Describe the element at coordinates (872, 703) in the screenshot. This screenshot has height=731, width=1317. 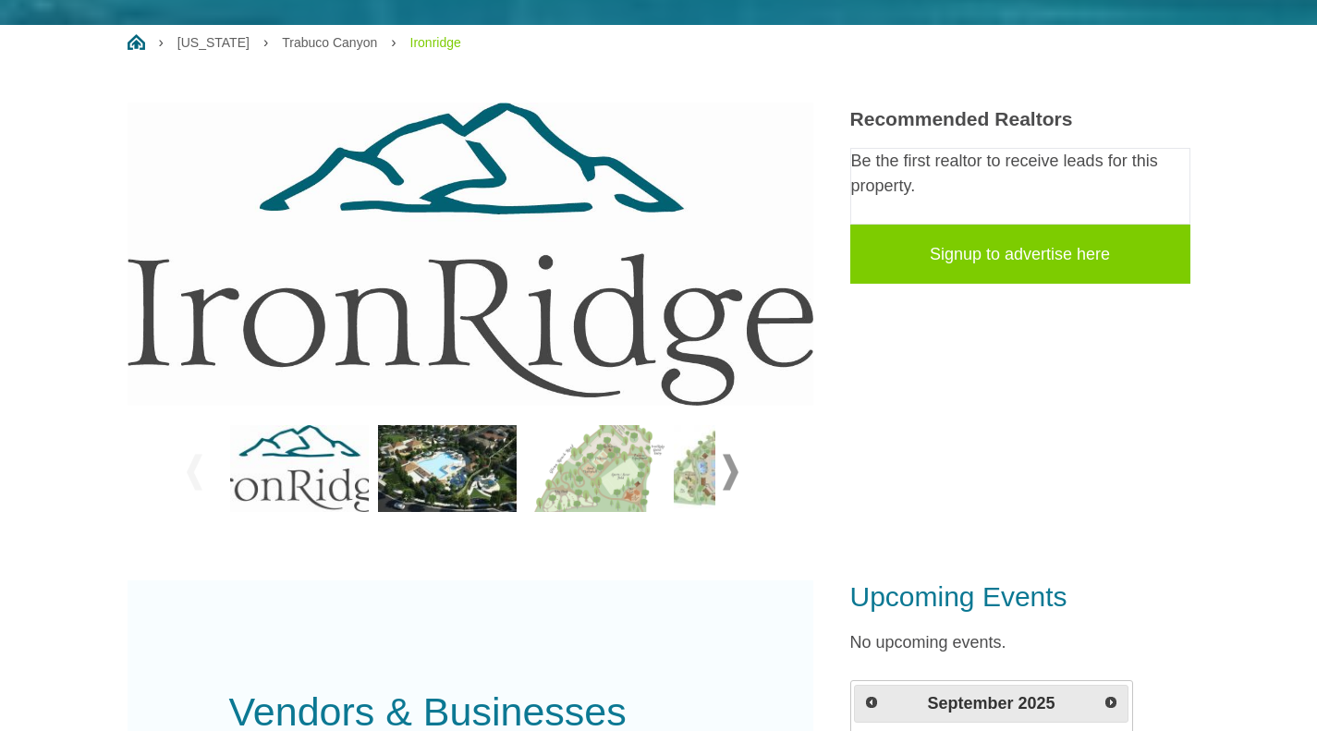
I see `a: Prev` at that location.